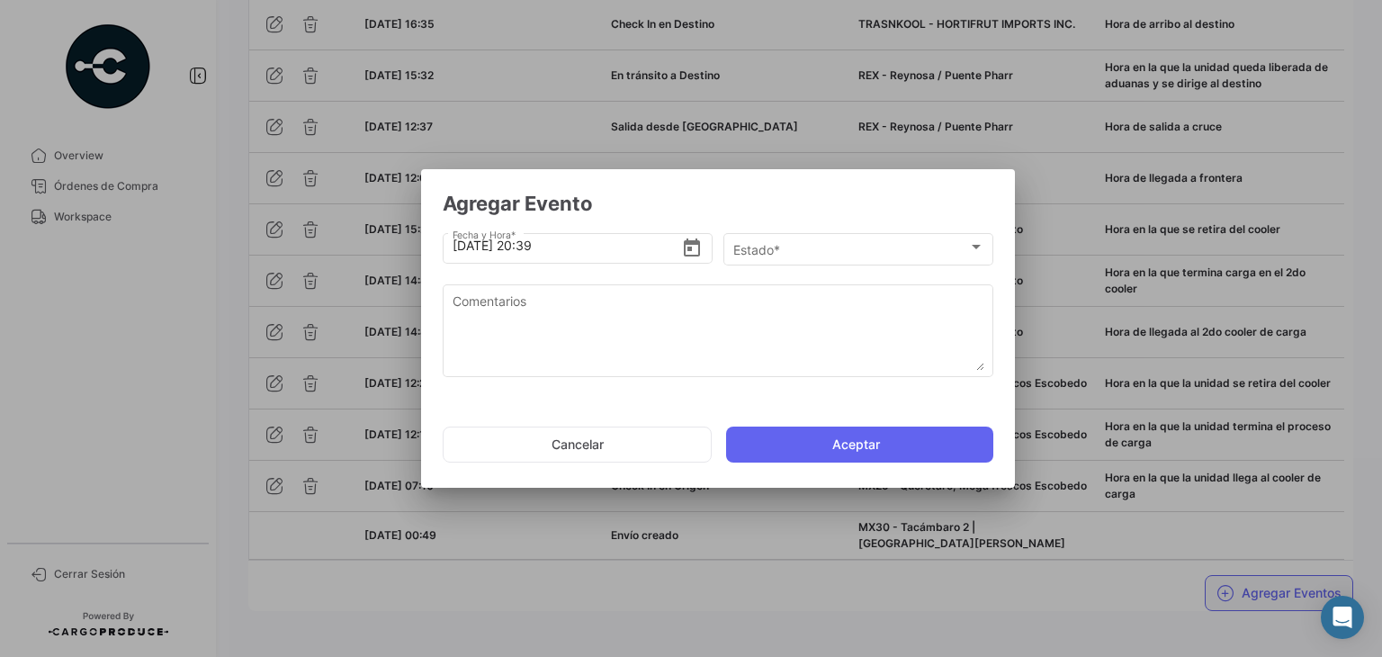 The height and width of the screenshot is (657, 1382). I want to click on button: Open calendar, so click(692, 247).